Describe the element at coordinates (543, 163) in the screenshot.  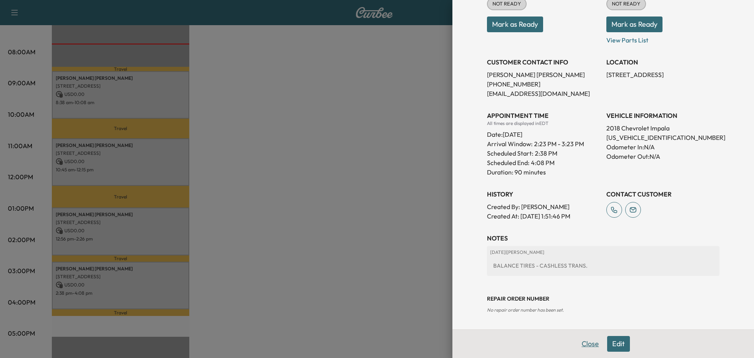
I see `p: 4:08 PM` at that location.